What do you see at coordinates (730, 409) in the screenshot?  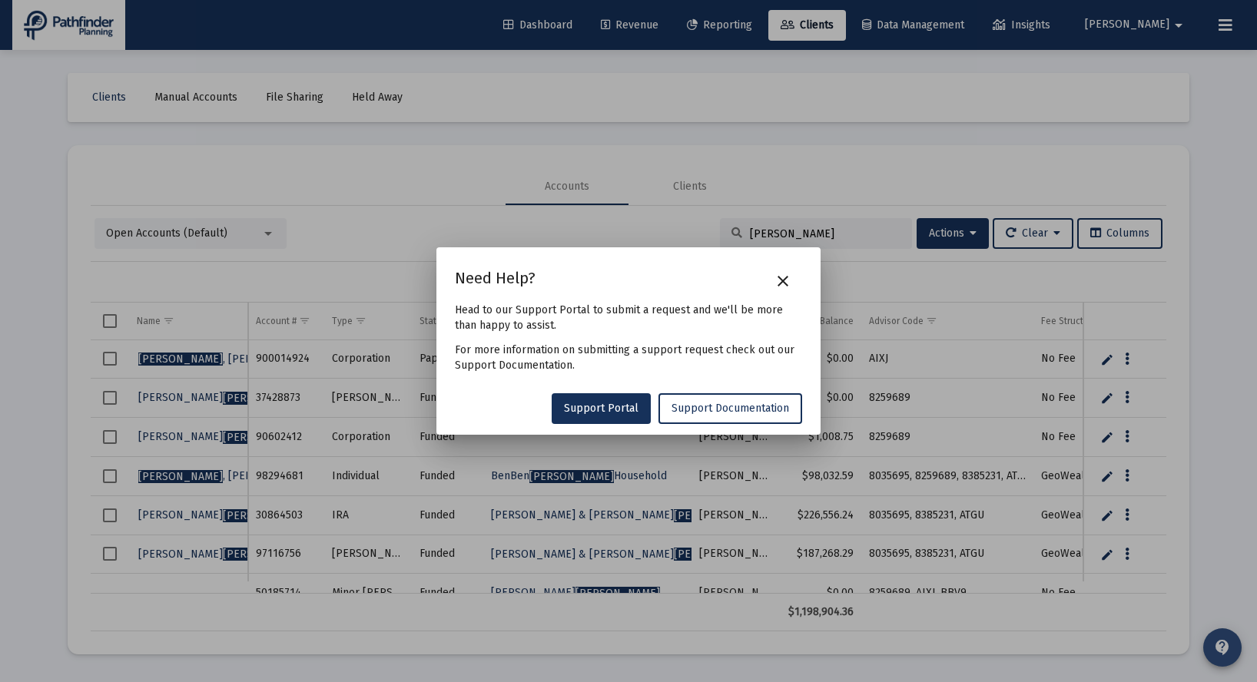 I see `a: Support Documentation` at bounding box center [730, 409].